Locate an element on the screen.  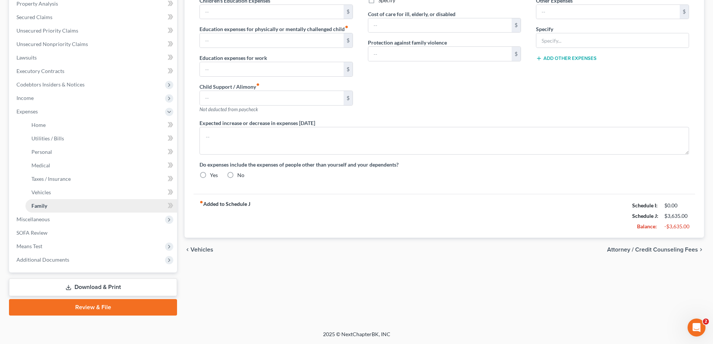
a: Family is located at coordinates (101, 206).